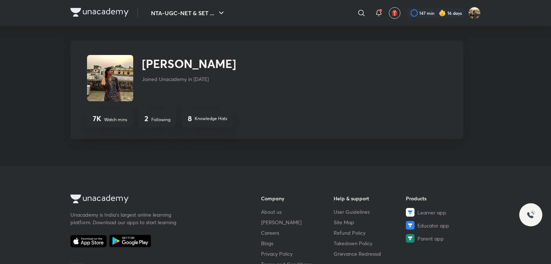 Image resolution: width=551 pixels, height=264 pixels. Describe the element at coordinates (297, 253) in the screenshot. I see `a: Privacy Policy` at that location.